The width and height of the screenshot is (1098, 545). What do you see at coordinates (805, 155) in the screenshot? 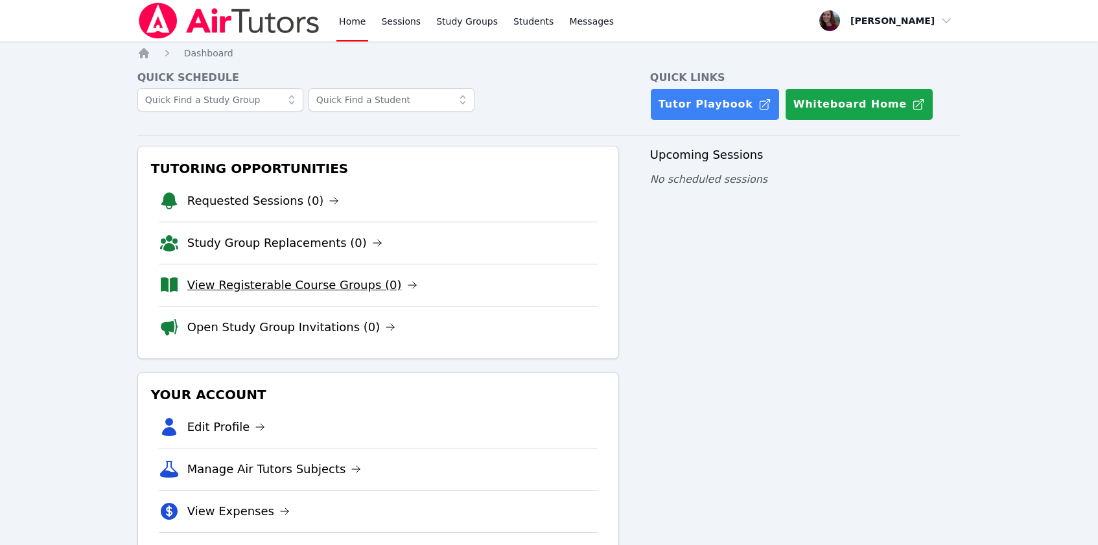
I see `h3: Upcoming Sessions` at bounding box center [805, 155].